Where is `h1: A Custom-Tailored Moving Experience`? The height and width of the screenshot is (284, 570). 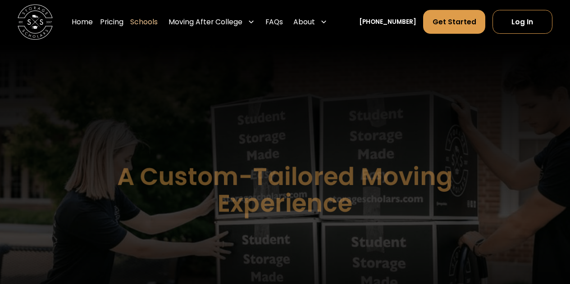 h1: A Custom-Tailored Moving Experience is located at coordinates (285, 190).